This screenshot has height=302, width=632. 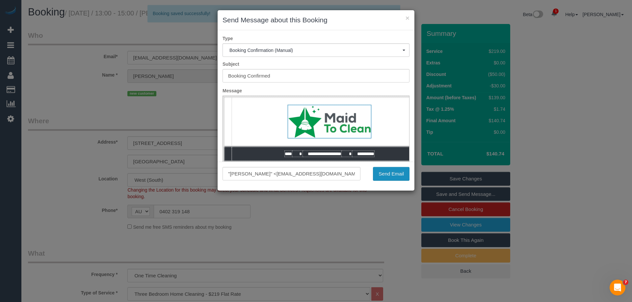 What do you see at coordinates (316, 64) in the screenshot?
I see `label: Subject` at bounding box center [316, 64].